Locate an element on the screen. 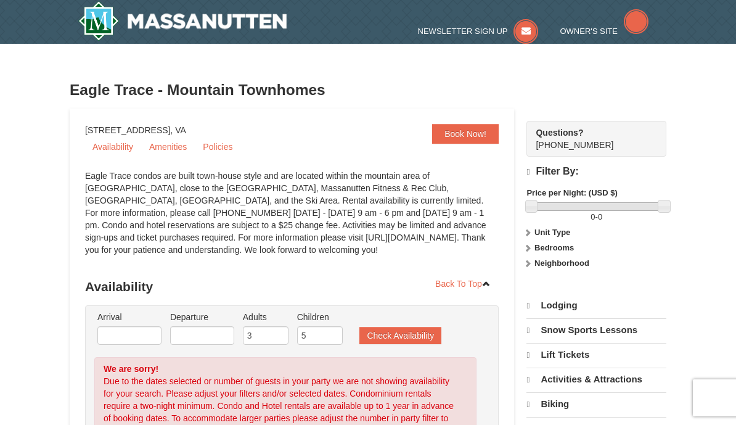 This screenshot has width=736, height=425. h3: Availability is located at coordinates (292, 287).